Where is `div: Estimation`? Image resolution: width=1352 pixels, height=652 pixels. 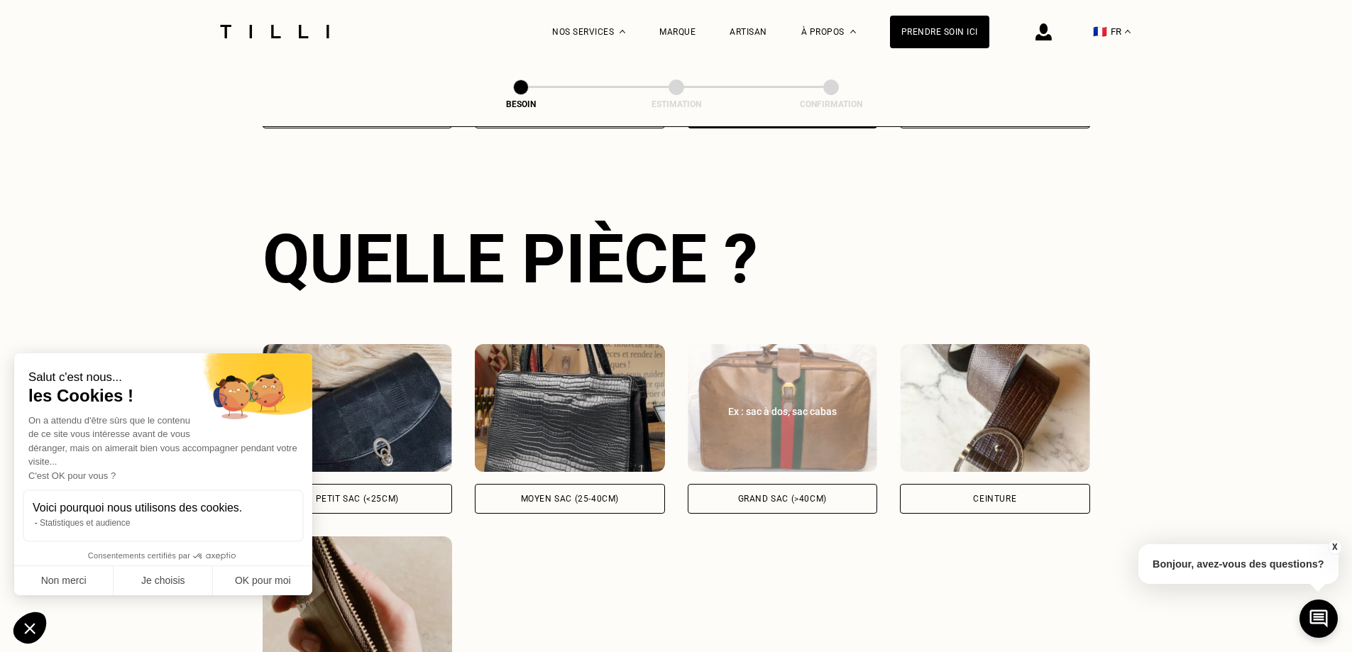 div: Estimation is located at coordinates (676, 104).